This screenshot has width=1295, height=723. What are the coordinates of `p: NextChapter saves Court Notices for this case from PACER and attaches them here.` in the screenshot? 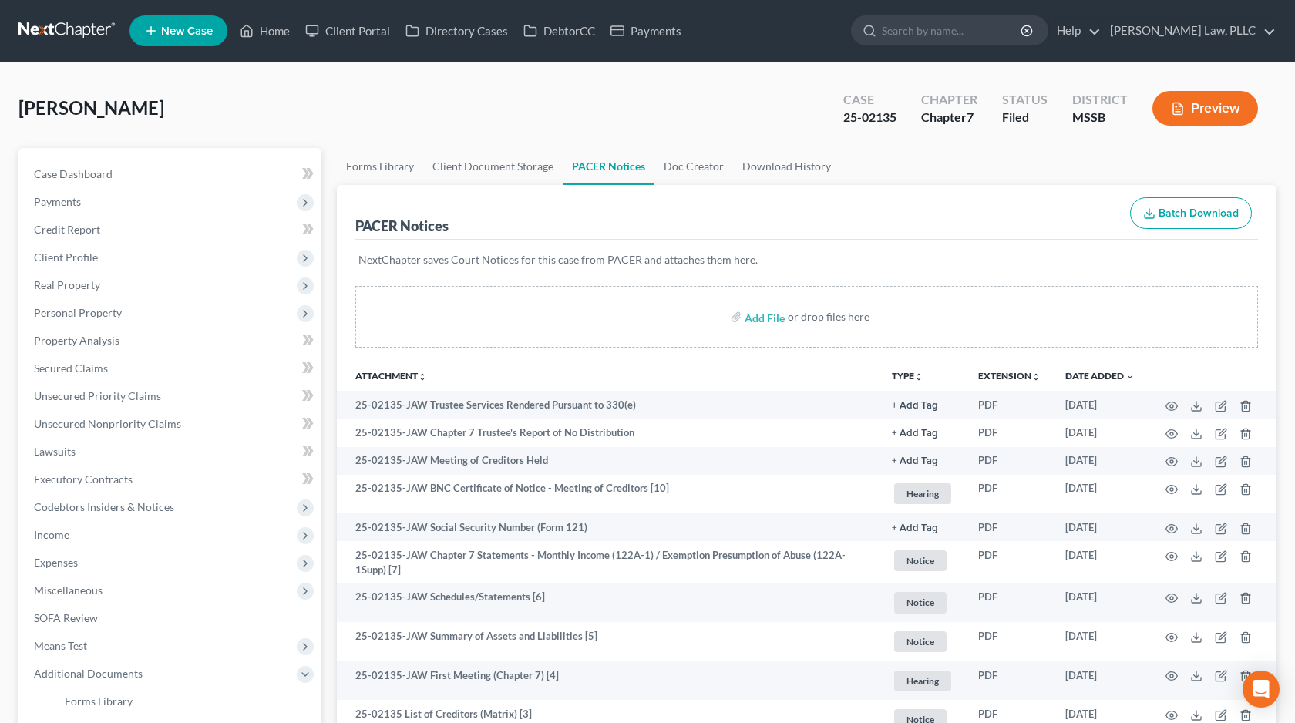 It's located at (806, 260).